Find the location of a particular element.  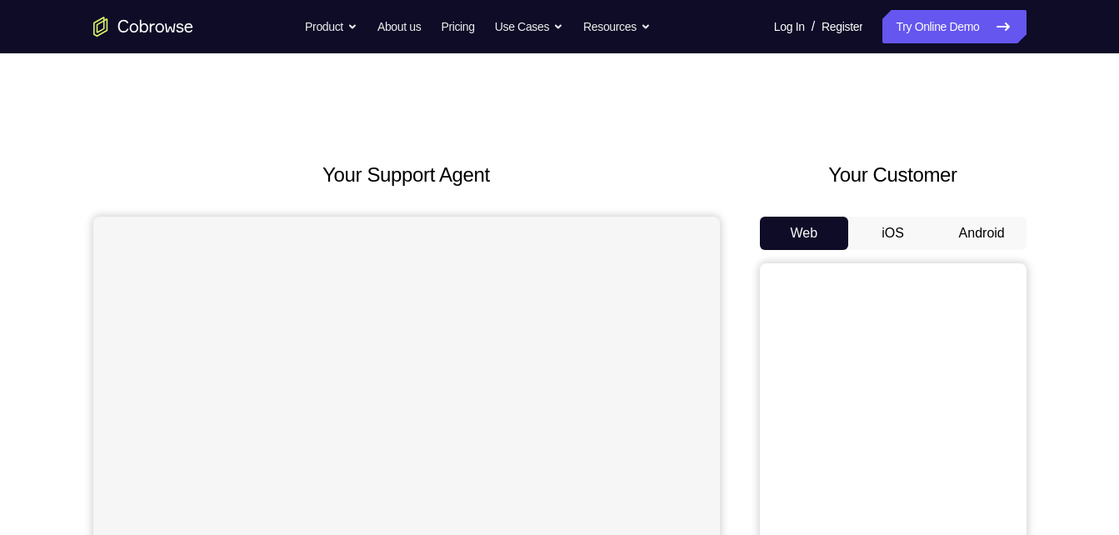

button: Use Cases is located at coordinates (529, 27).